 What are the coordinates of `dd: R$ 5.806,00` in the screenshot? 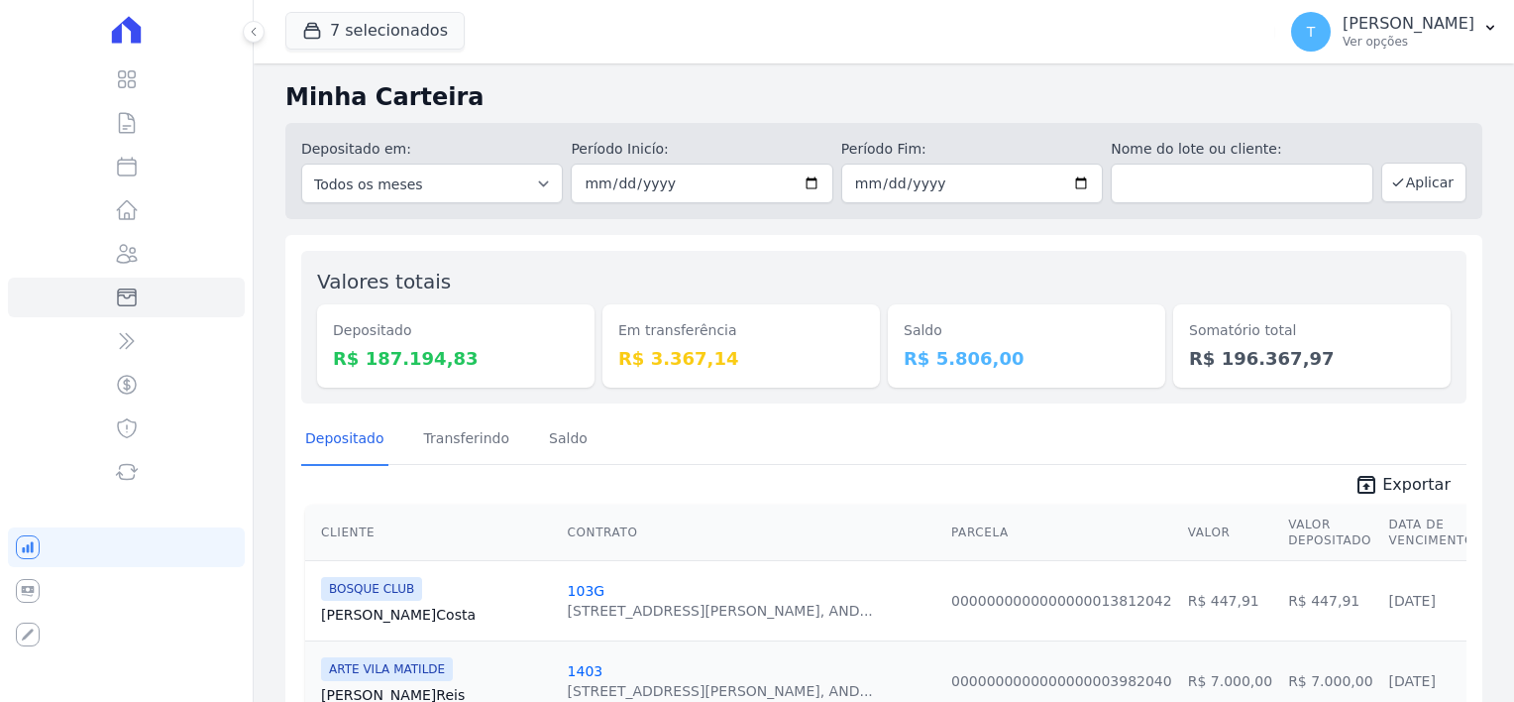 It's located at (1027, 358).